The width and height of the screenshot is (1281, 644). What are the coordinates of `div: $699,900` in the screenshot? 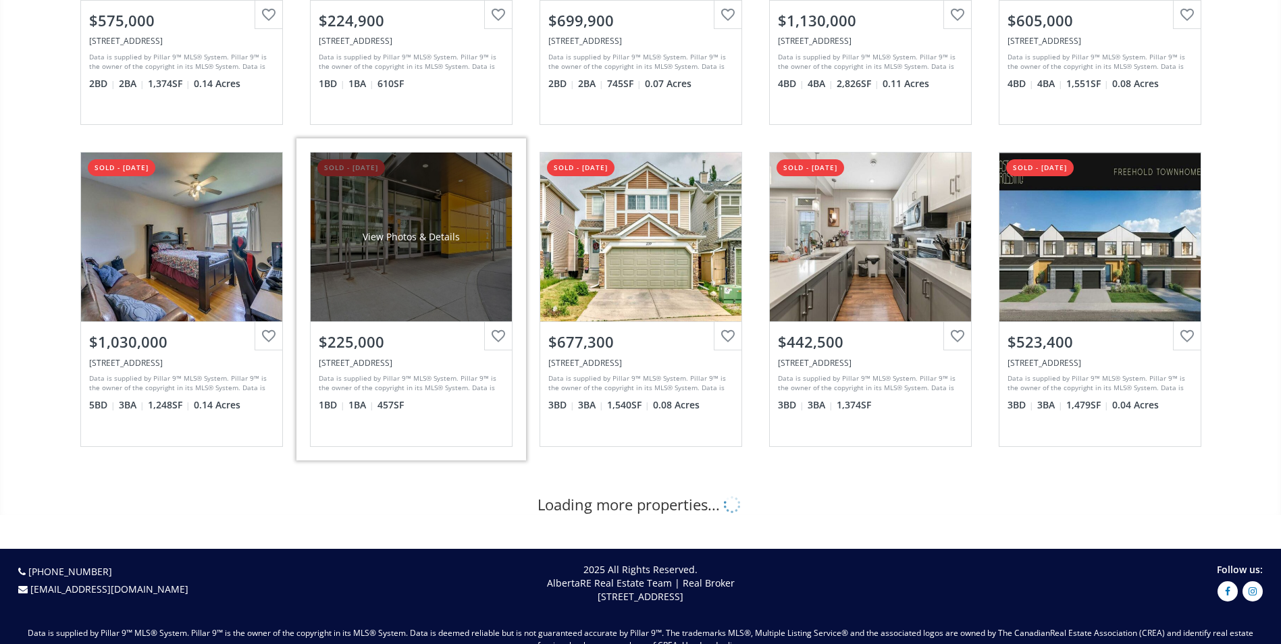 It's located at (641, 20).